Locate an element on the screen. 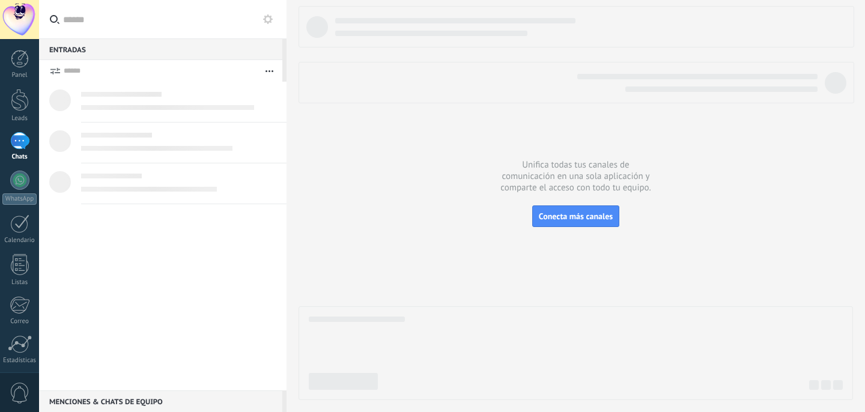 This screenshot has width=865, height=412. div: Calendario is located at coordinates (20, 240).